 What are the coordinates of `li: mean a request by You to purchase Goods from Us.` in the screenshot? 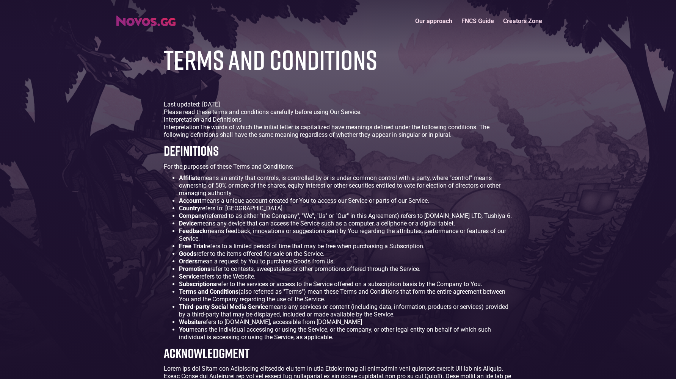 It's located at (346, 262).